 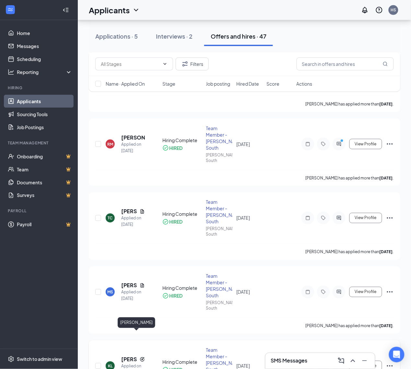 I want to click on div: Payroll, so click(x=39, y=211).